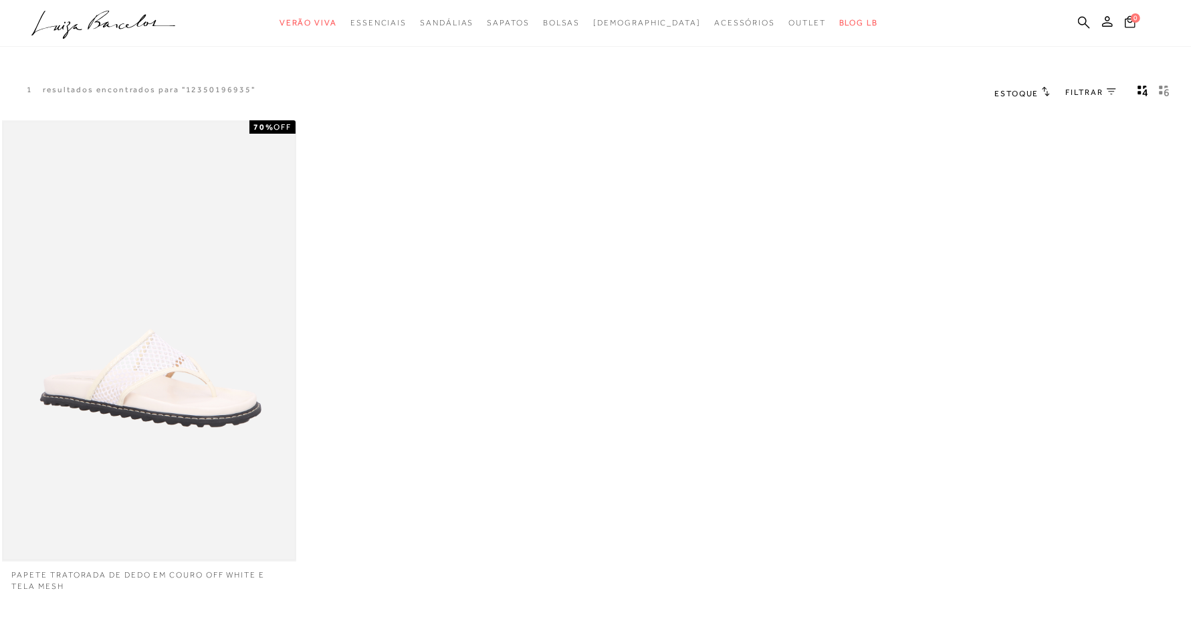 Image resolution: width=1191 pixels, height=617 pixels. Describe the element at coordinates (378, 23) in the screenshot. I see `span: Essenciais` at that location.